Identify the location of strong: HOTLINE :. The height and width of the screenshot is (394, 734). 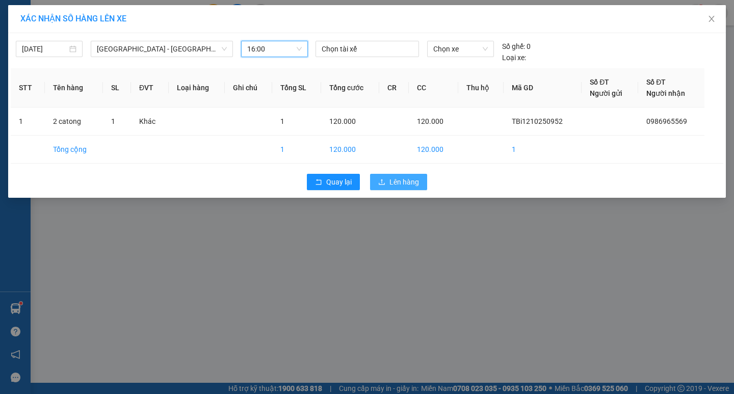
(76, 18).